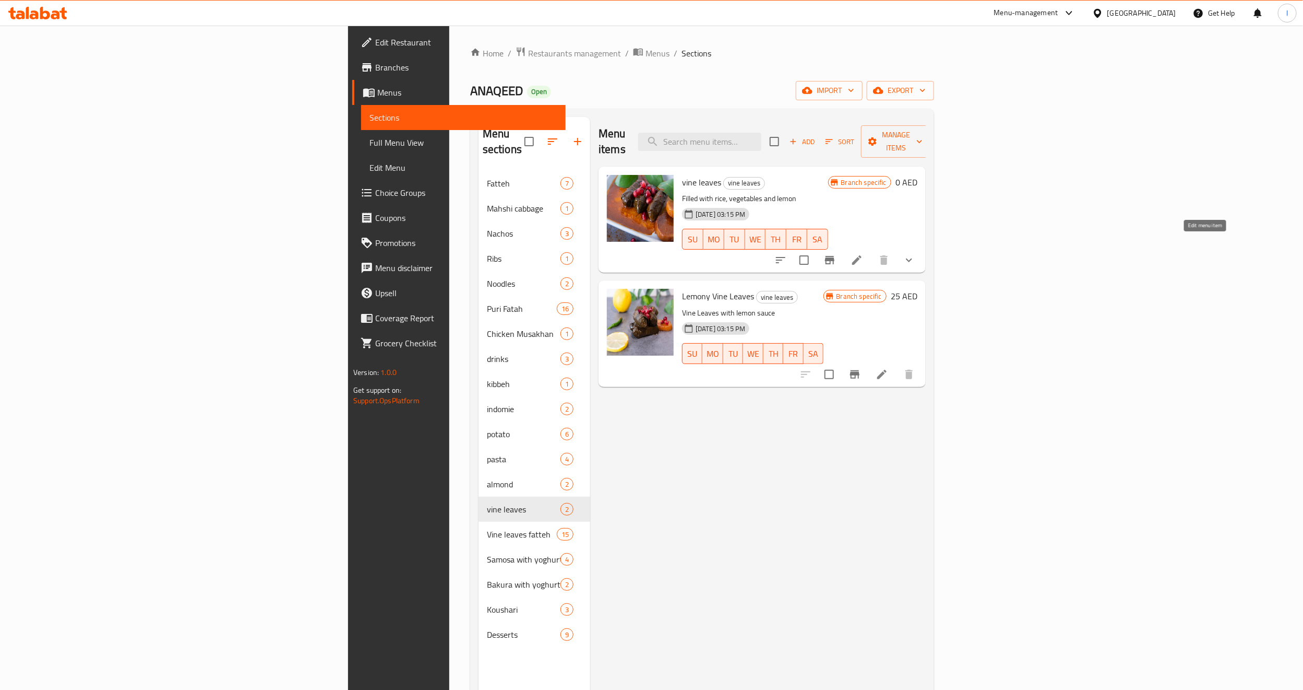 The height and width of the screenshot is (690, 1303). What do you see at coordinates (781, 260) in the screenshot?
I see `button: sort-choices` at bounding box center [781, 260].